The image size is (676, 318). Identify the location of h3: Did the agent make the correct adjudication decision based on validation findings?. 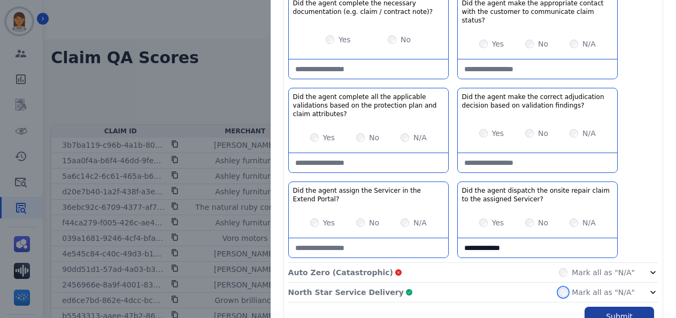
(537, 101).